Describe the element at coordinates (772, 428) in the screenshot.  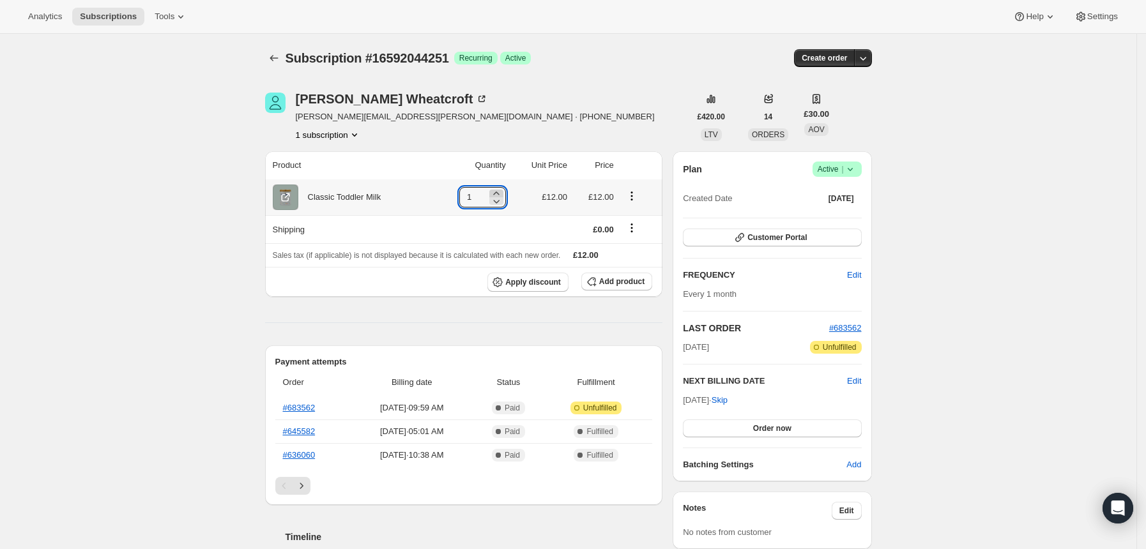
I see `span: Order now` at that location.